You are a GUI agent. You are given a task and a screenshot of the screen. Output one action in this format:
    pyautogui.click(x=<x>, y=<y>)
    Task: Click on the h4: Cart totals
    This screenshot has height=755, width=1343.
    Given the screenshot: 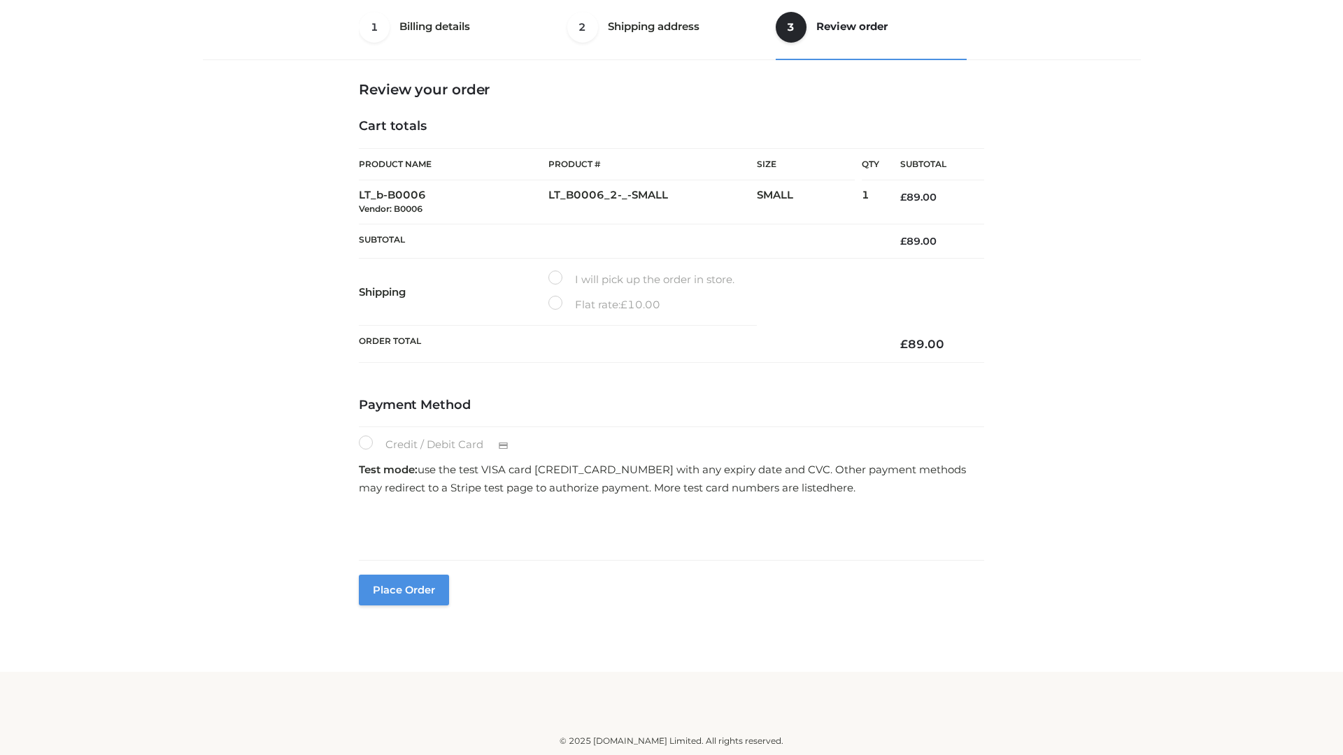 What is the action you would take?
    pyautogui.click(x=671, y=127)
    